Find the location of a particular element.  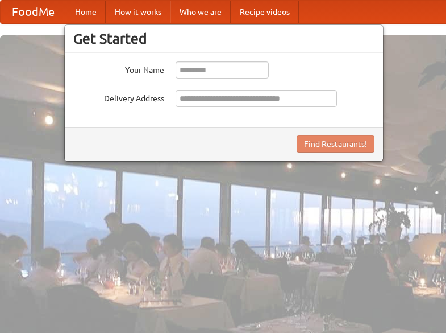

a: How it works is located at coordinates (138, 12).